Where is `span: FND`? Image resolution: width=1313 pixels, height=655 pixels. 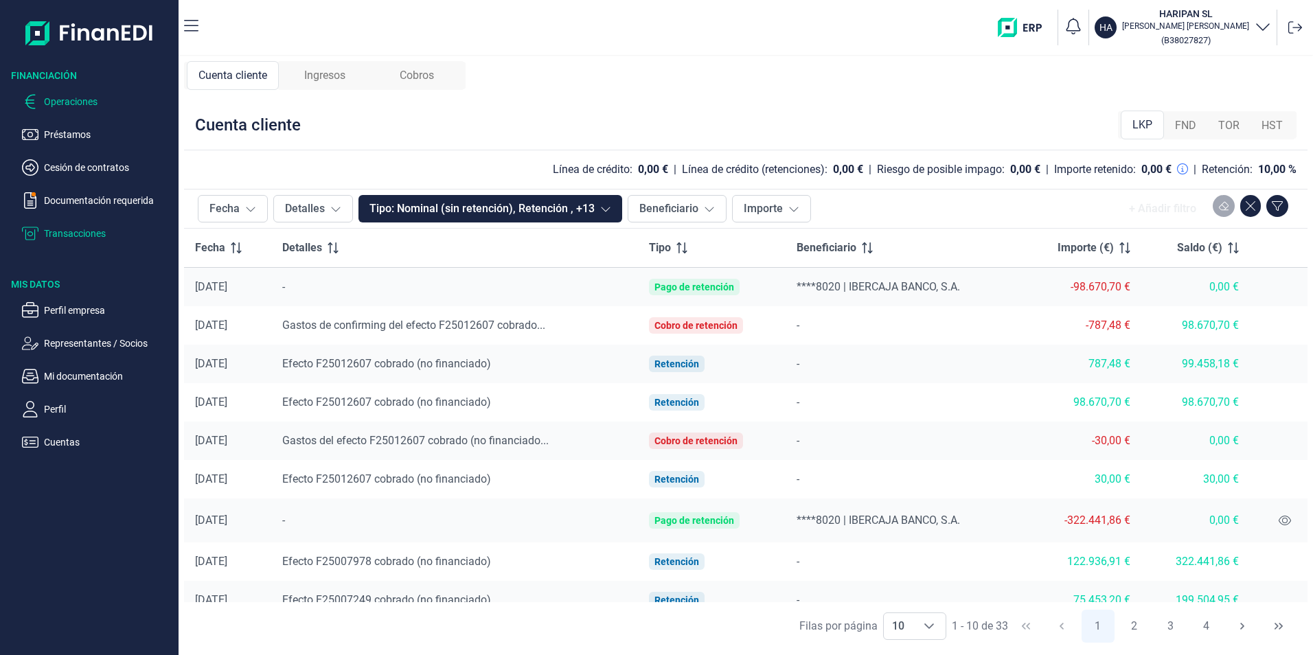
span: FND is located at coordinates (1185, 126).